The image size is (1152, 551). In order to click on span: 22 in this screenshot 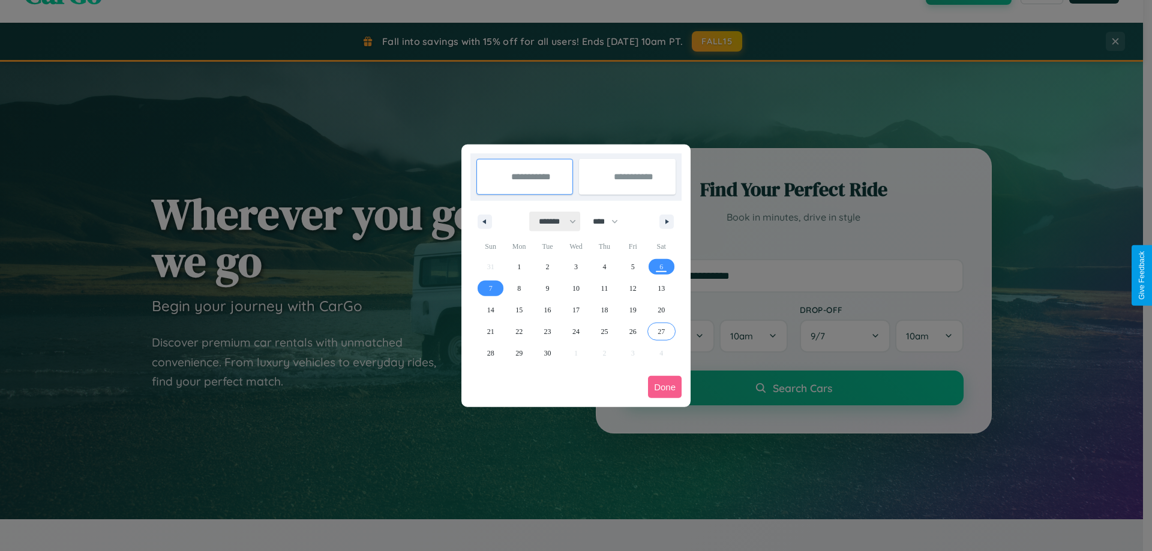, I will do `click(519, 332)`.